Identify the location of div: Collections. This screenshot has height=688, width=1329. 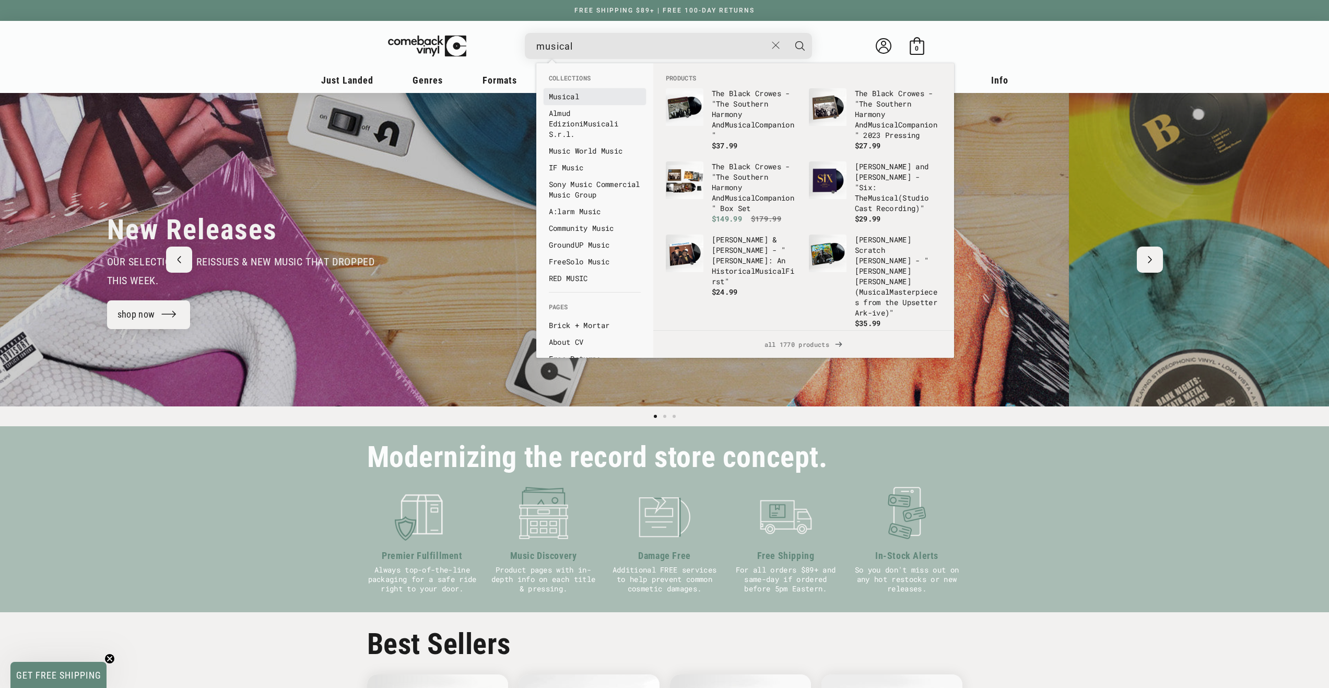
(595, 178).